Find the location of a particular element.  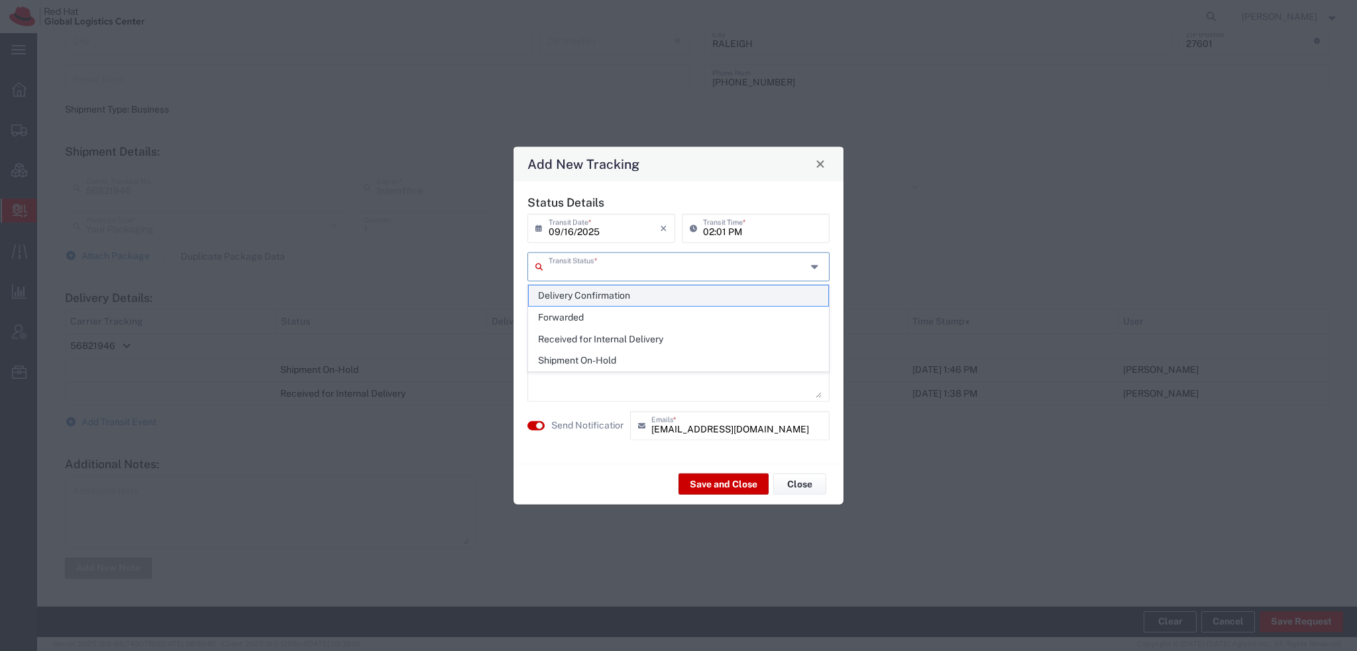

span: Received for Internal Delivery is located at coordinates (679, 339).